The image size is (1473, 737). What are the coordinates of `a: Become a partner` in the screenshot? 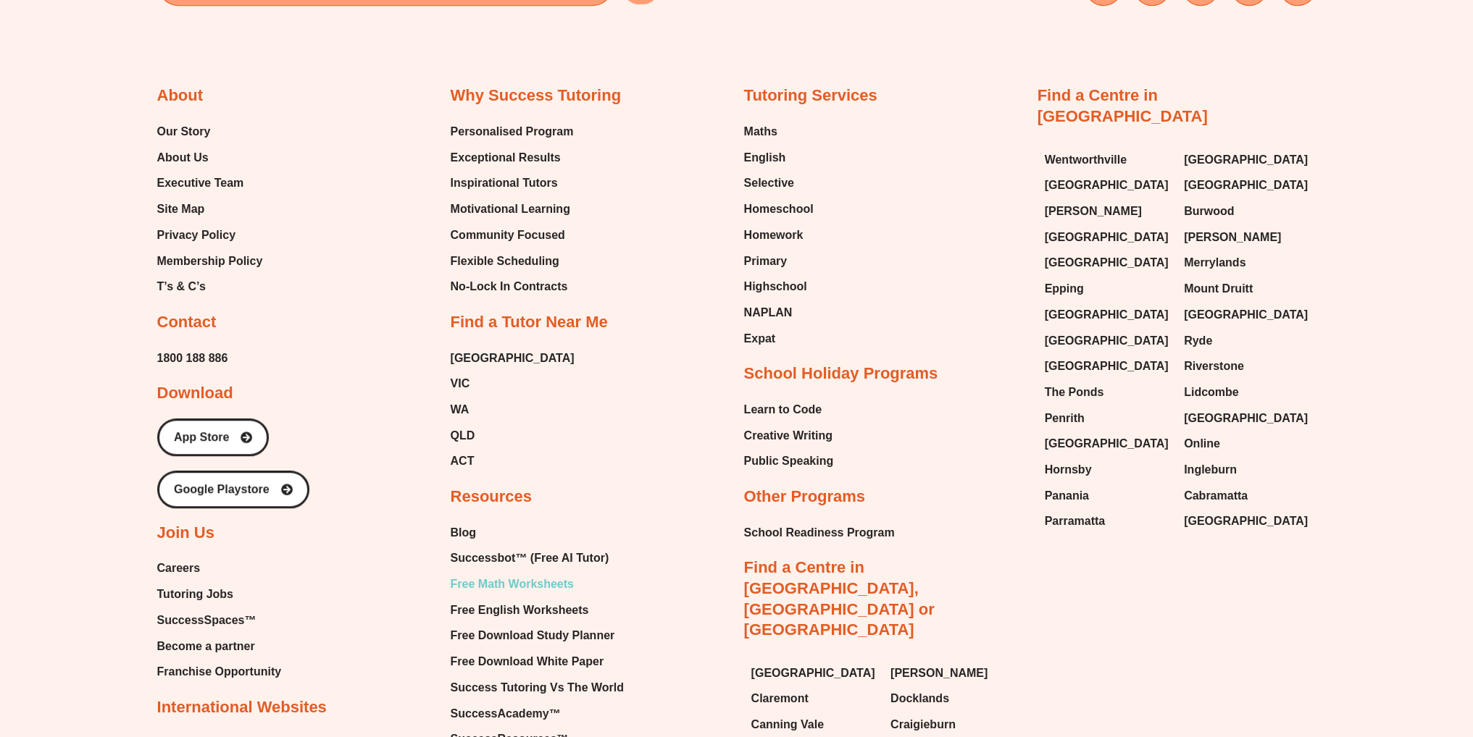 It's located at (219, 647).